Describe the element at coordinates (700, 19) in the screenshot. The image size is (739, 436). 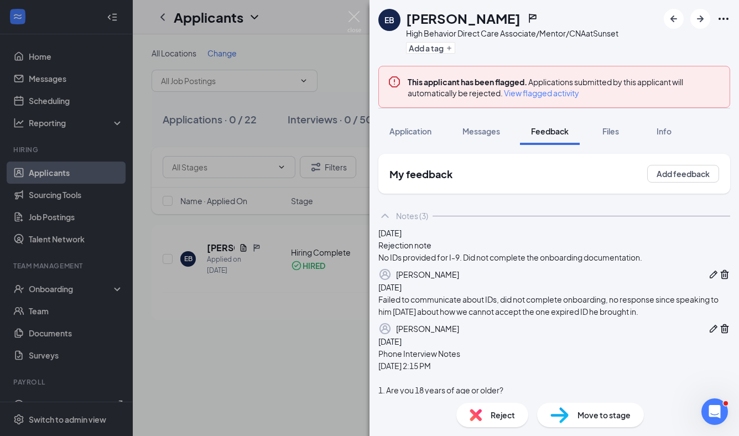
I see `svg: ArrowRight` at that location.